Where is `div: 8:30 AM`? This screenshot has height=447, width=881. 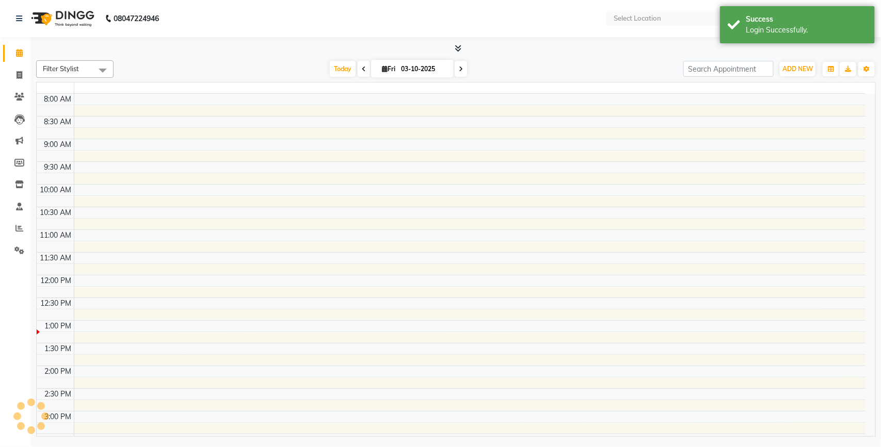
div: 8:30 AM is located at coordinates (58, 122).